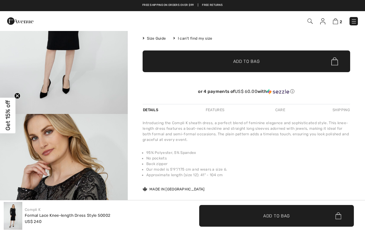 The height and width of the screenshot is (231, 365). What do you see at coordinates (32, 209) in the screenshot?
I see `a: Compli K` at bounding box center [32, 209].